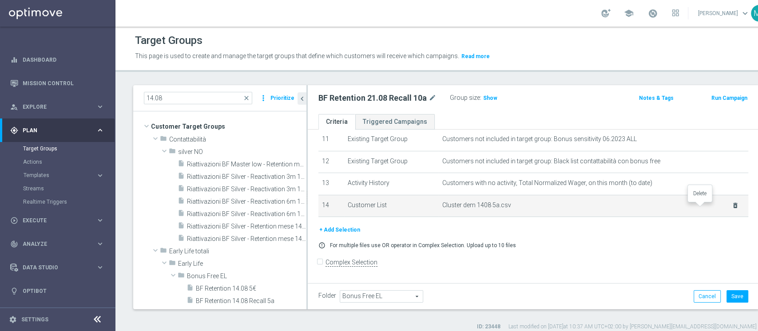 This screenshot has height=331, width=758. Describe the element at coordinates (14, 107) in the screenshot. I see `i: person_search` at that location.